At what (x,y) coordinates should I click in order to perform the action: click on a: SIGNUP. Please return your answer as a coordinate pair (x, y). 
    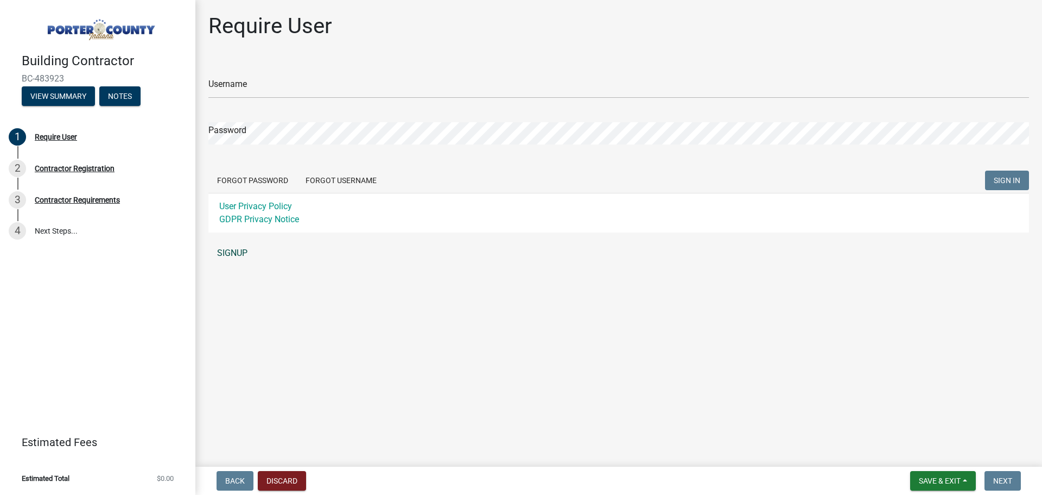
    Looking at the image, I should click on (619, 253).